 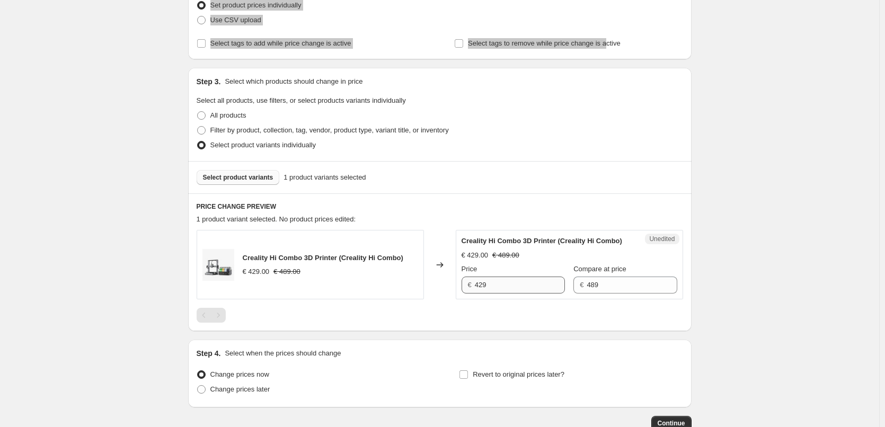 I want to click on span: Set product prices individually, so click(x=256, y=5).